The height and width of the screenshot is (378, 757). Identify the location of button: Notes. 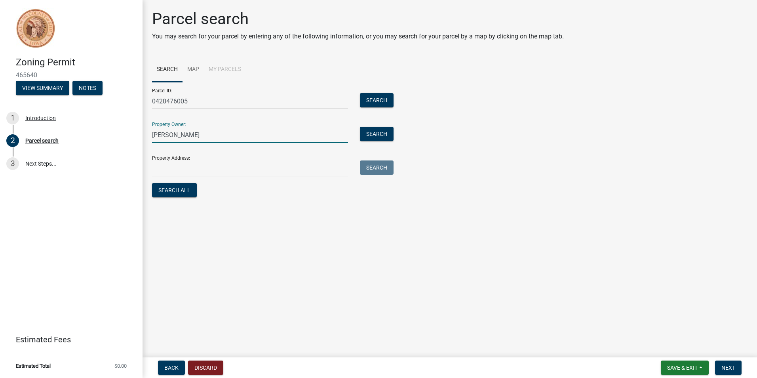
(87, 88).